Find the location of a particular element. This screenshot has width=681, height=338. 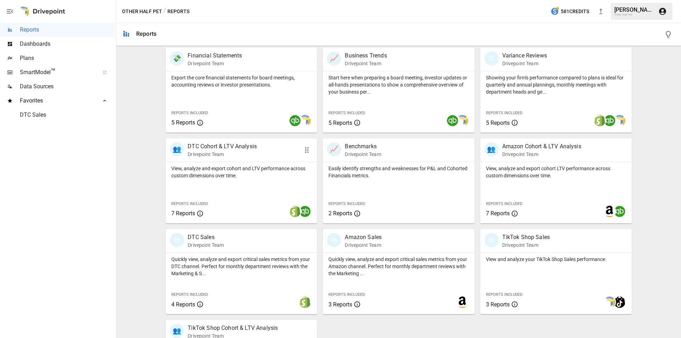

p: Financial Statements is located at coordinates (215, 56).